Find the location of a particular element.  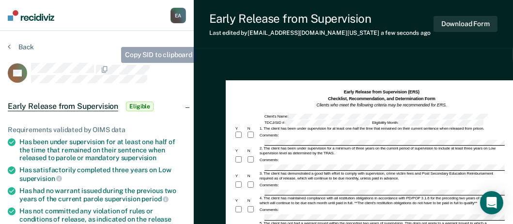

img: Recidiviz is located at coordinates (31, 16).